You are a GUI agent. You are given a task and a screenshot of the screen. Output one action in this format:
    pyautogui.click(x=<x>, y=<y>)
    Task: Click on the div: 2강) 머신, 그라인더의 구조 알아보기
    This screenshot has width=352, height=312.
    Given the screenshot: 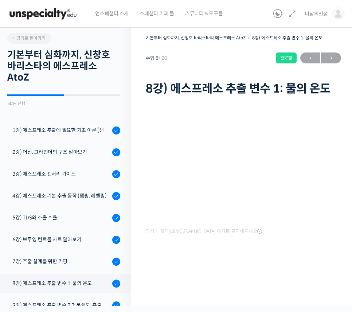 What is the action you would take?
    pyautogui.click(x=61, y=152)
    